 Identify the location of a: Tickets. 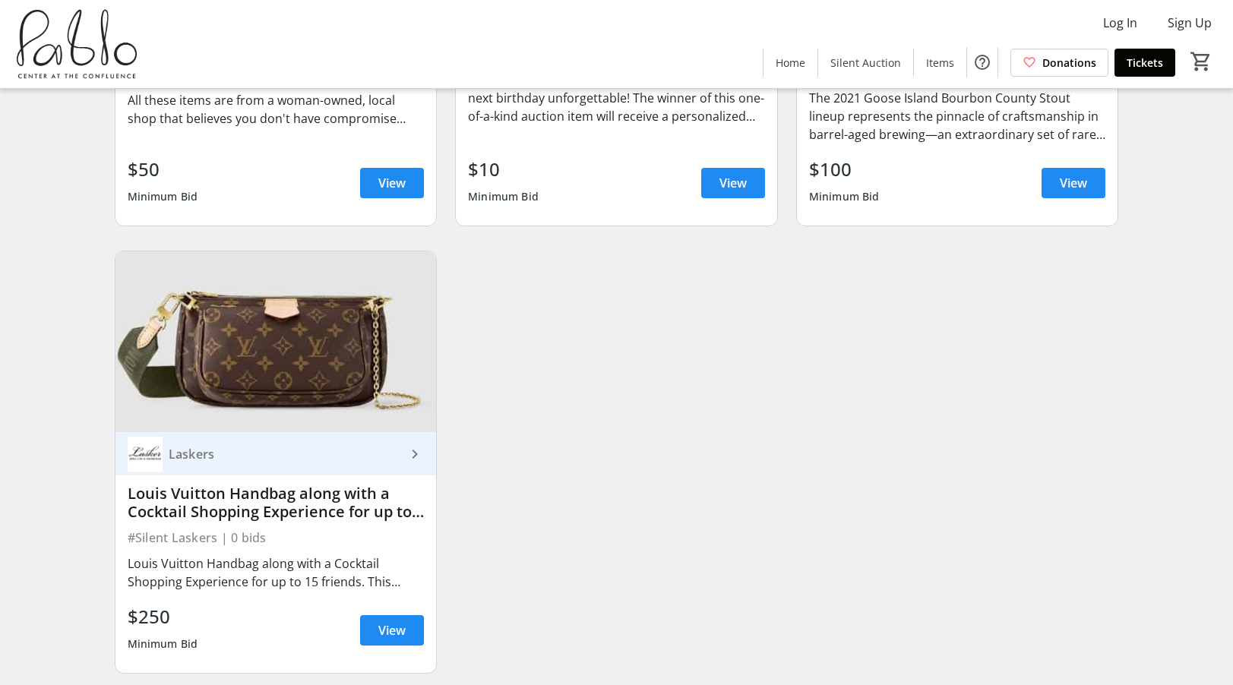
(1145, 62).